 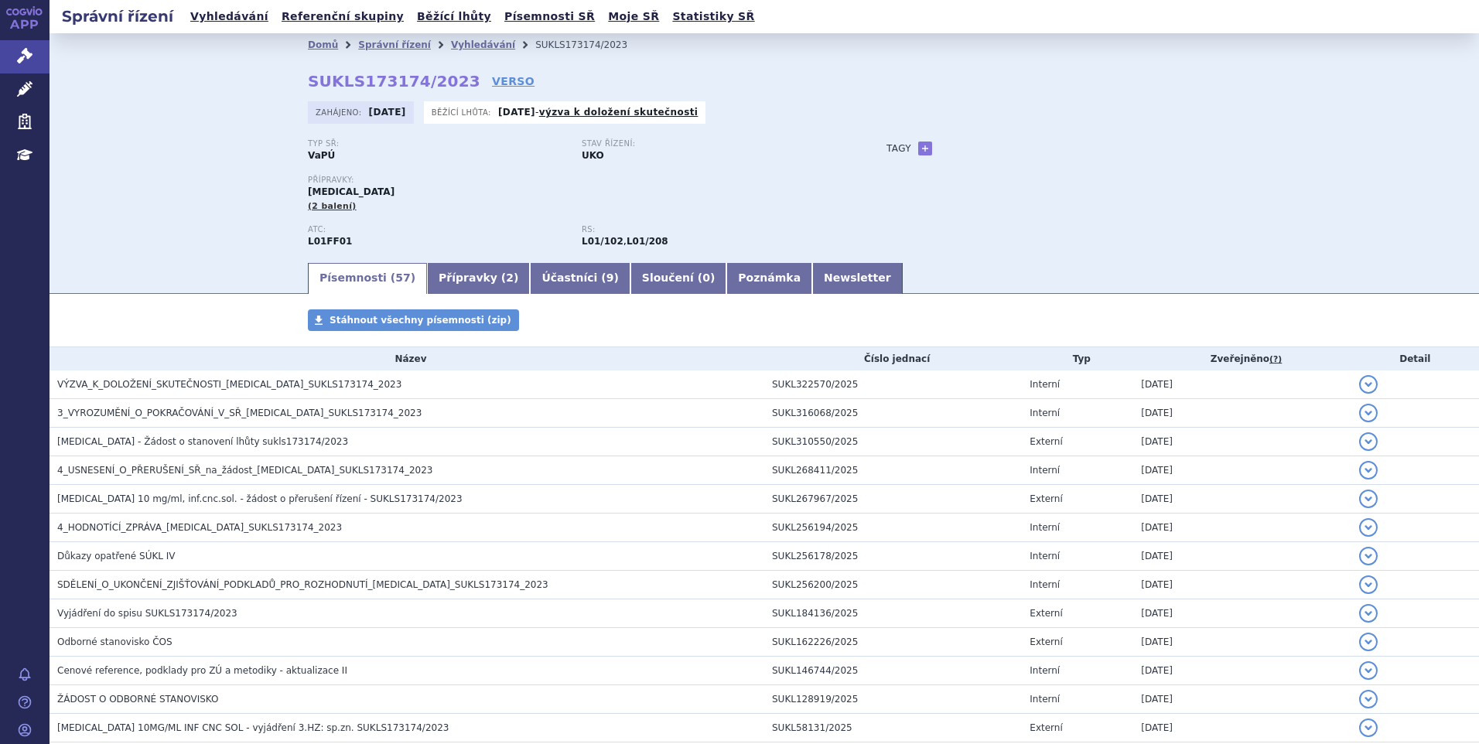 I want to click on span: 9, so click(x=610, y=278).